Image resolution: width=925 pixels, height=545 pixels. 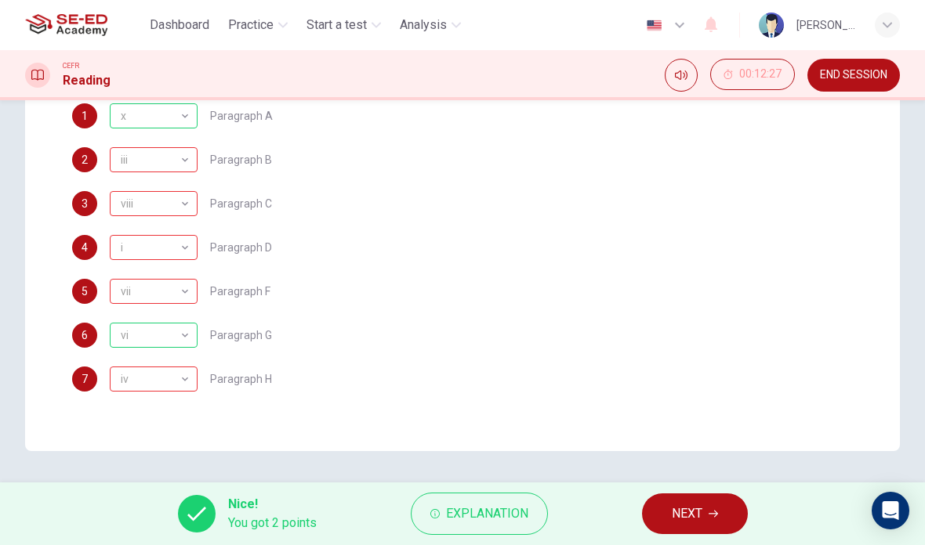 I want to click on span: 2, so click(x=85, y=160).